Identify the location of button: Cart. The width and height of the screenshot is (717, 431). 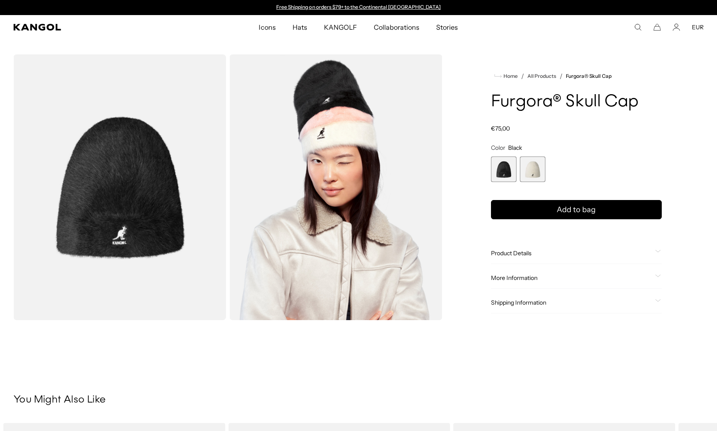
(657, 27).